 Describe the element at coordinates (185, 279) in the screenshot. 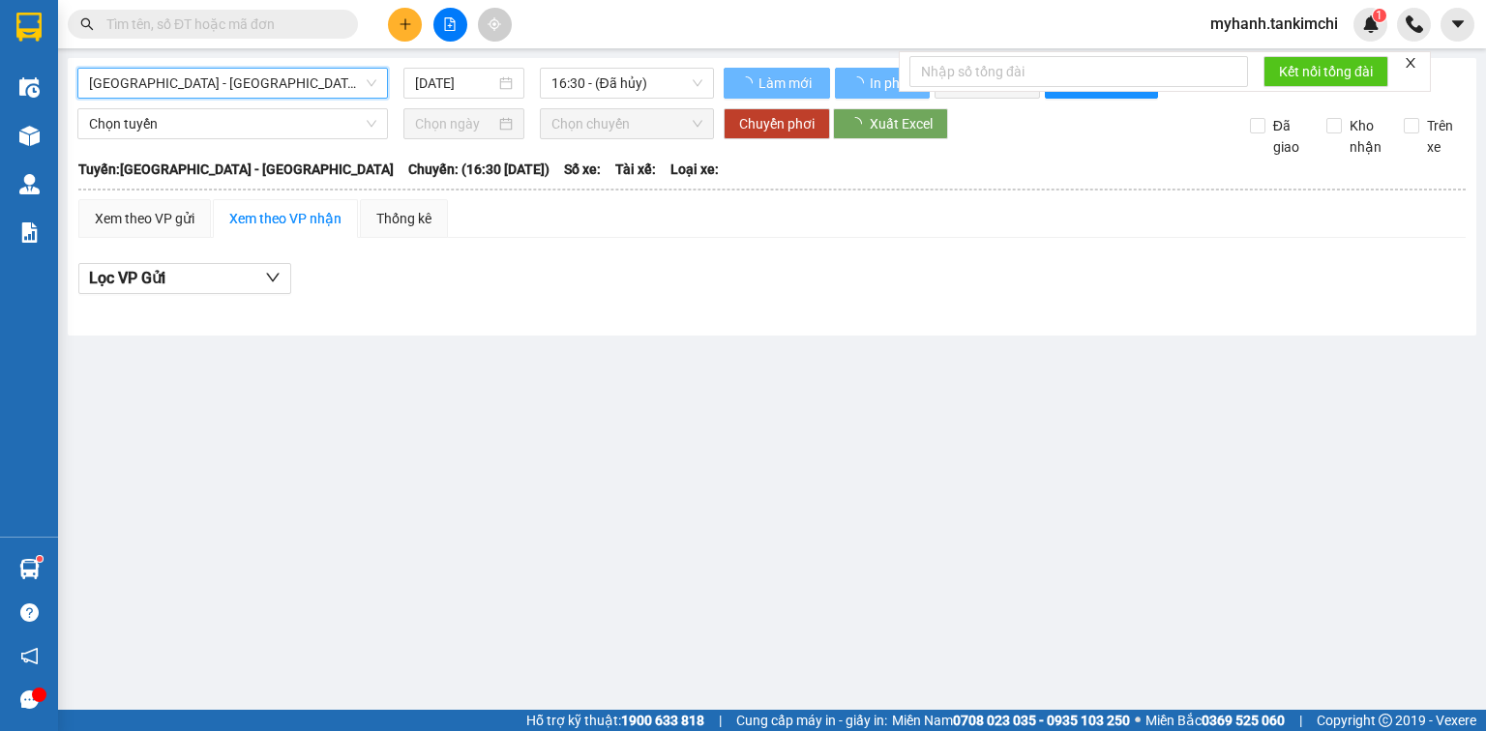

I see `button: Lọc VP Gửi` at that location.